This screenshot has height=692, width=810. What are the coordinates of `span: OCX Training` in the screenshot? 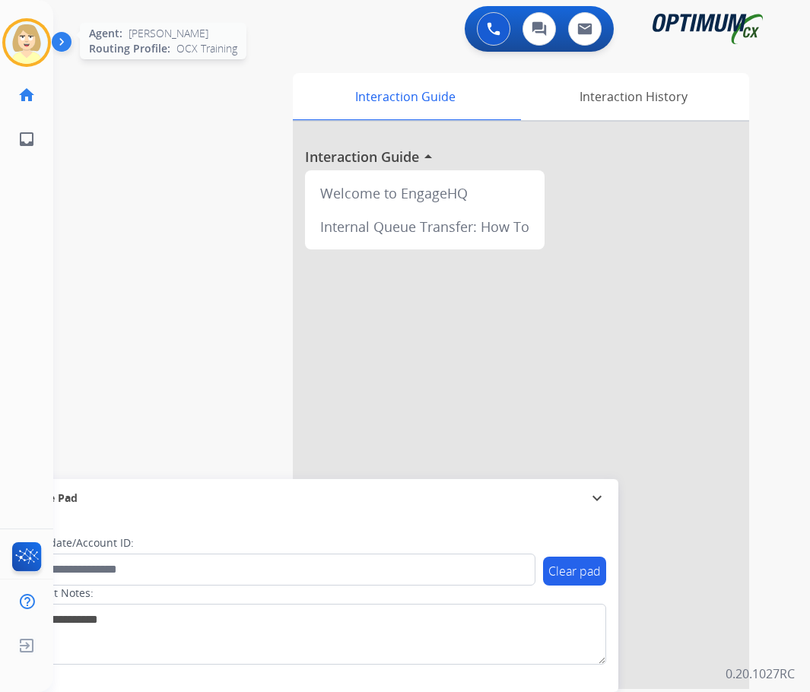 It's located at (207, 49).